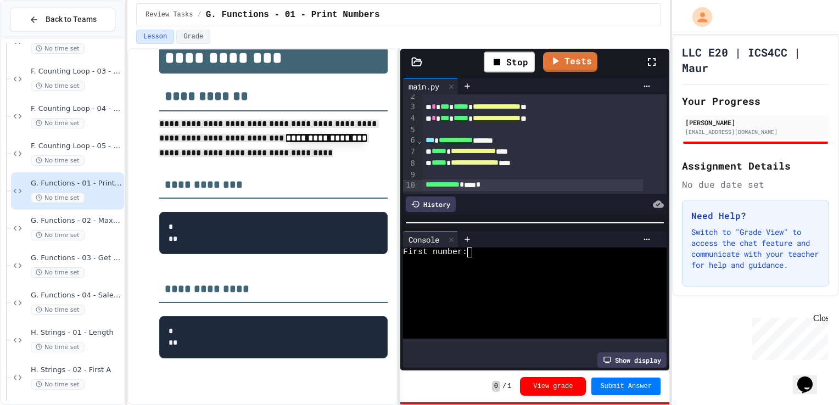  Describe the element at coordinates (169, 15) in the screenshot. I see `span: Review Tasks` at that location.